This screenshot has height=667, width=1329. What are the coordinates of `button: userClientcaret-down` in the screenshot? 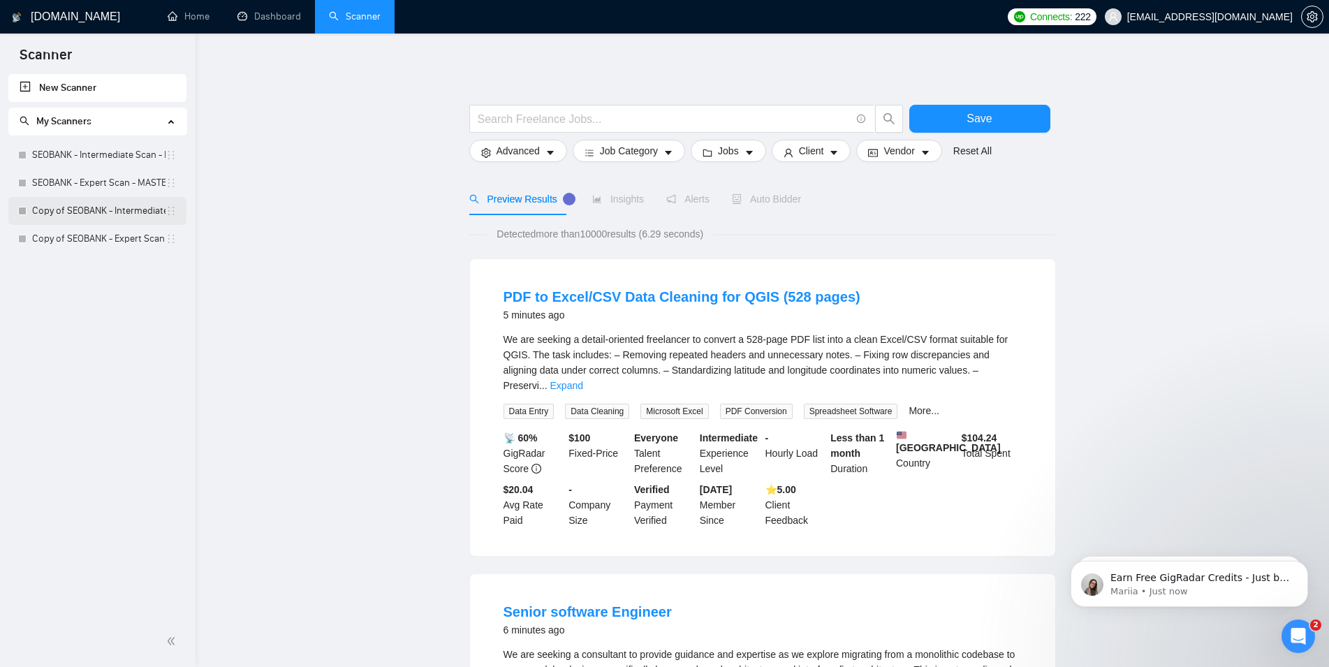 It's located at (812, 151).